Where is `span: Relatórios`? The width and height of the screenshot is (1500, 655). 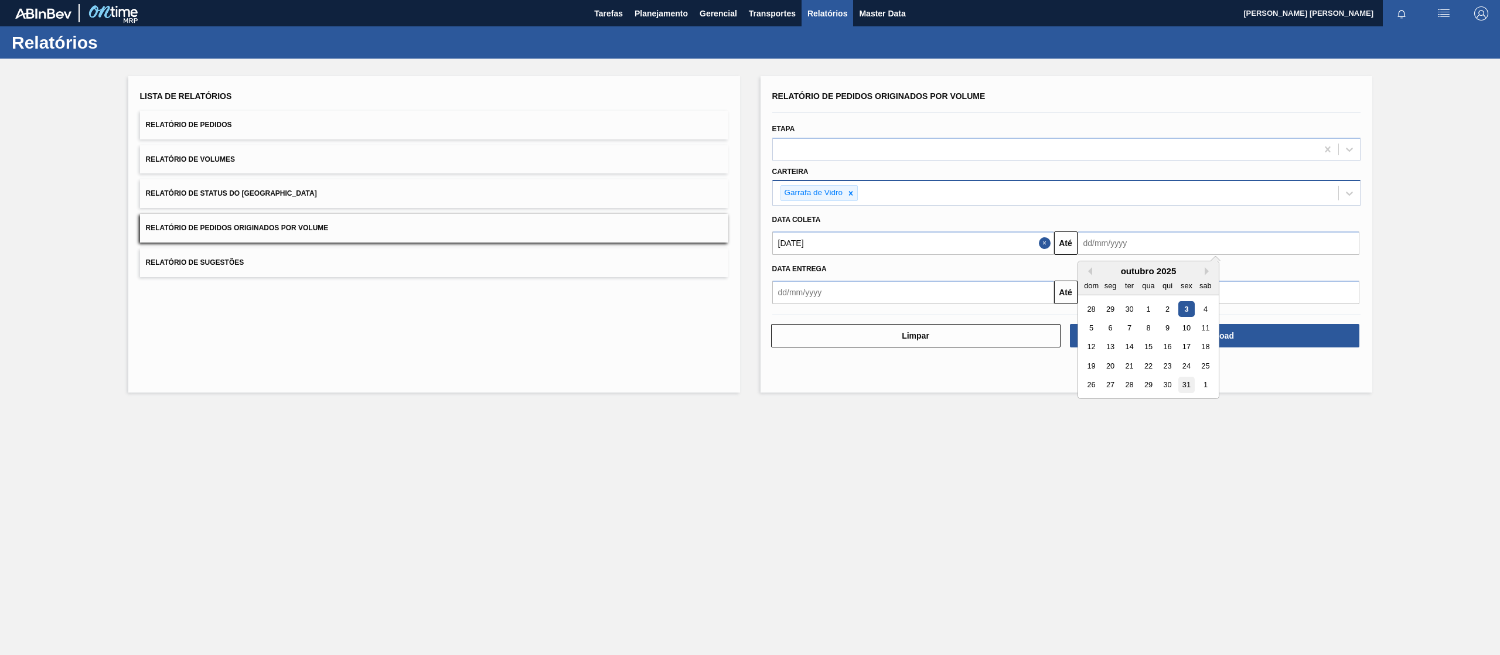
span: Relatórios is located at coordinates (828, 13).